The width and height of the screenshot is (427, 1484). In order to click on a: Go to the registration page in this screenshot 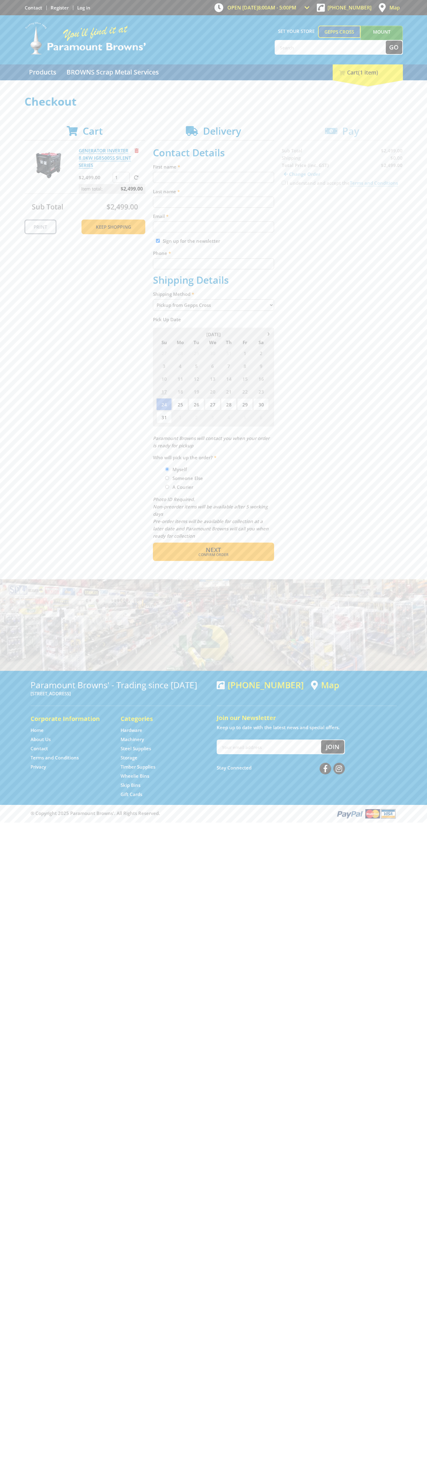, I will do `click(60, 8)`.